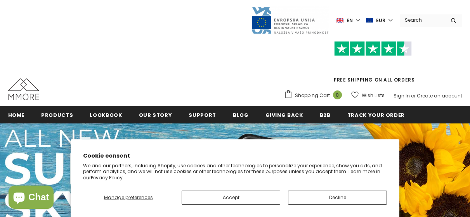  I want to click on a: B2B, so click(325, 114).